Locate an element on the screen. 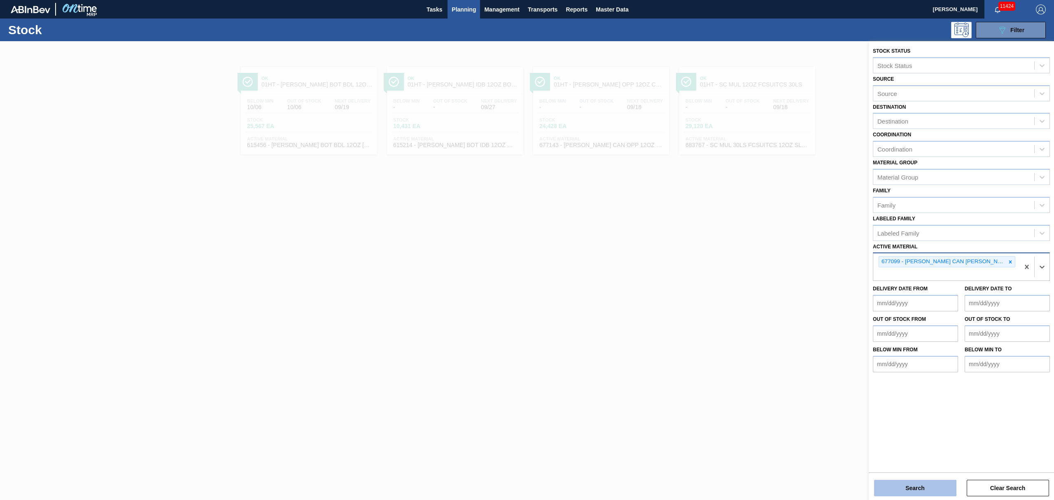 The height and width of the screenshot is (500, 1054). label: Out of Stock to is located at coordinates (988, 319).